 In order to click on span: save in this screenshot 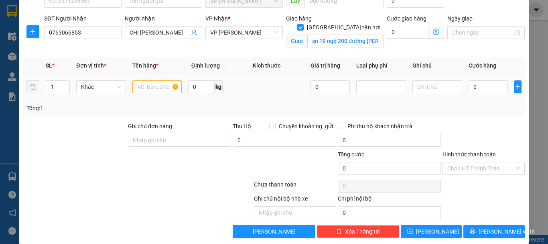, I will do `click(410, 231)`.